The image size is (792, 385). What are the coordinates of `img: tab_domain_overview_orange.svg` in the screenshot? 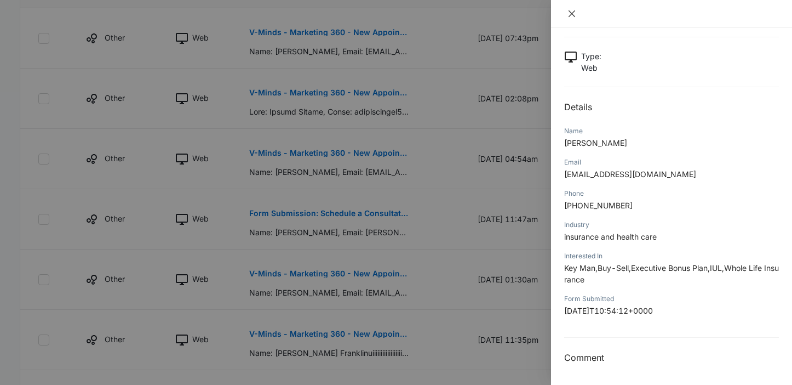 It's located at (34, 68).